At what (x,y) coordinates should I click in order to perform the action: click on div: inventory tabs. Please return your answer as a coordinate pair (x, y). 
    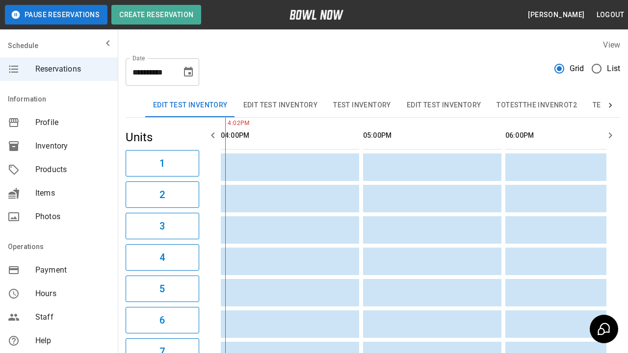
    Looking at the image, I should click on (373, 105).